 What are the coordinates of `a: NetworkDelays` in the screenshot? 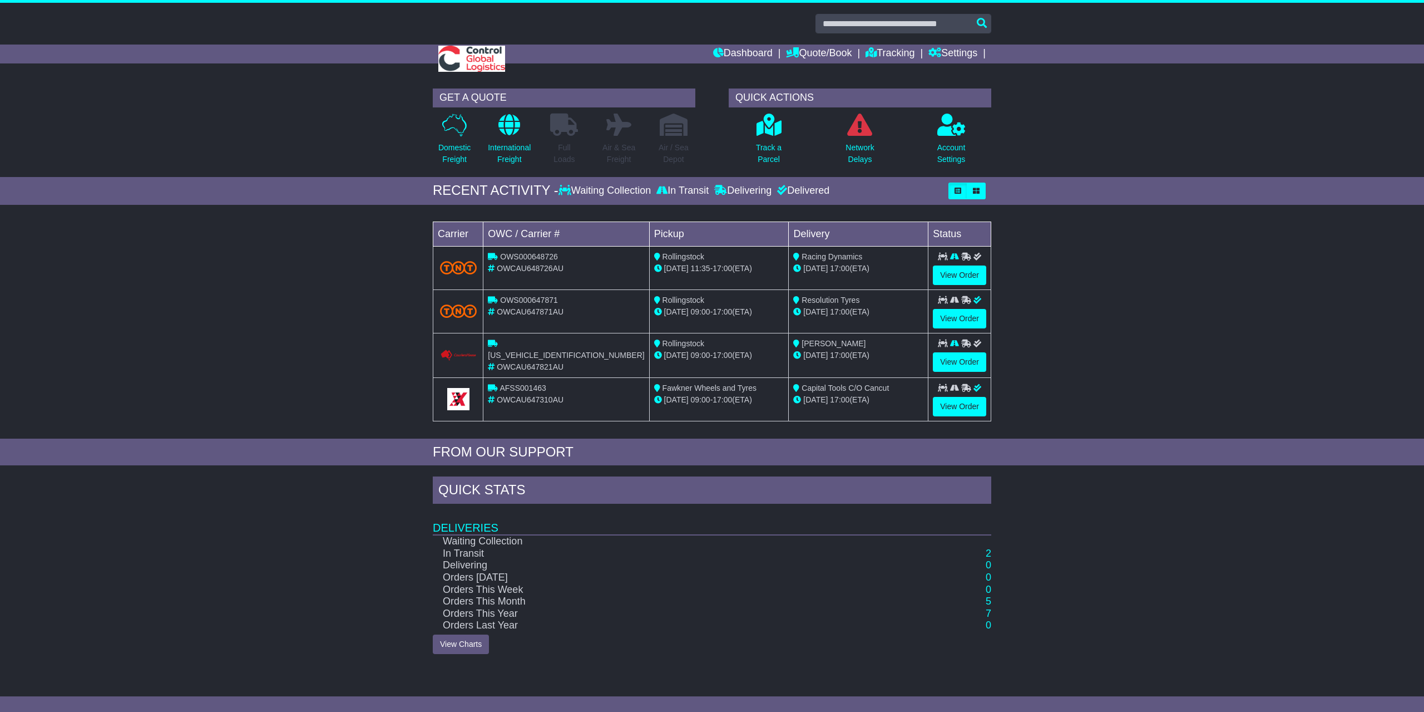 It's located at (860, 142).